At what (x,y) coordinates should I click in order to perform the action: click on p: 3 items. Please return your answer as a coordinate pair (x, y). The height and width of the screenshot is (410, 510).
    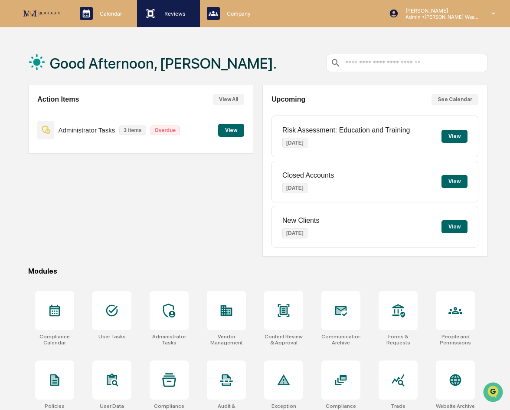
    Looking at the image, I should click on (132, 130).